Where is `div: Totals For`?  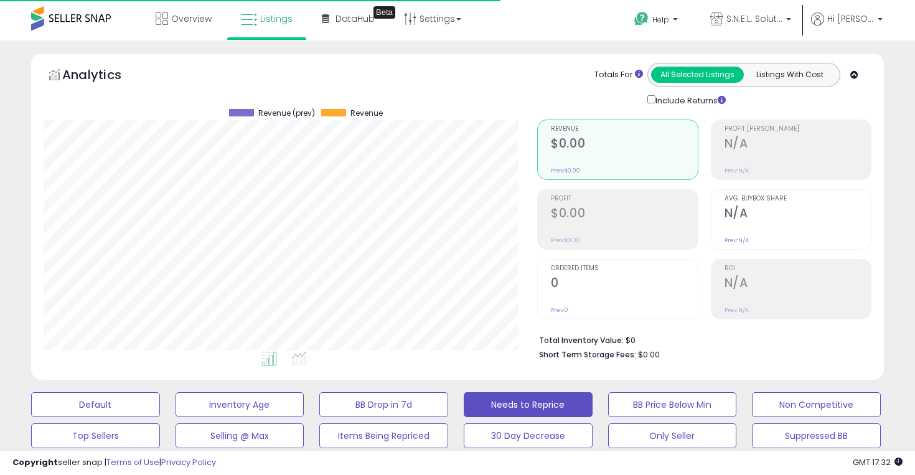 div: Totals For is located at coordinates (619, 75).